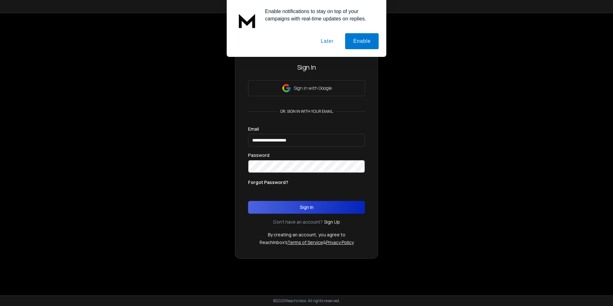 The width and height of the screenshot is (613, 306). I want to click on p: Forgot Password?, so click(268, 182).